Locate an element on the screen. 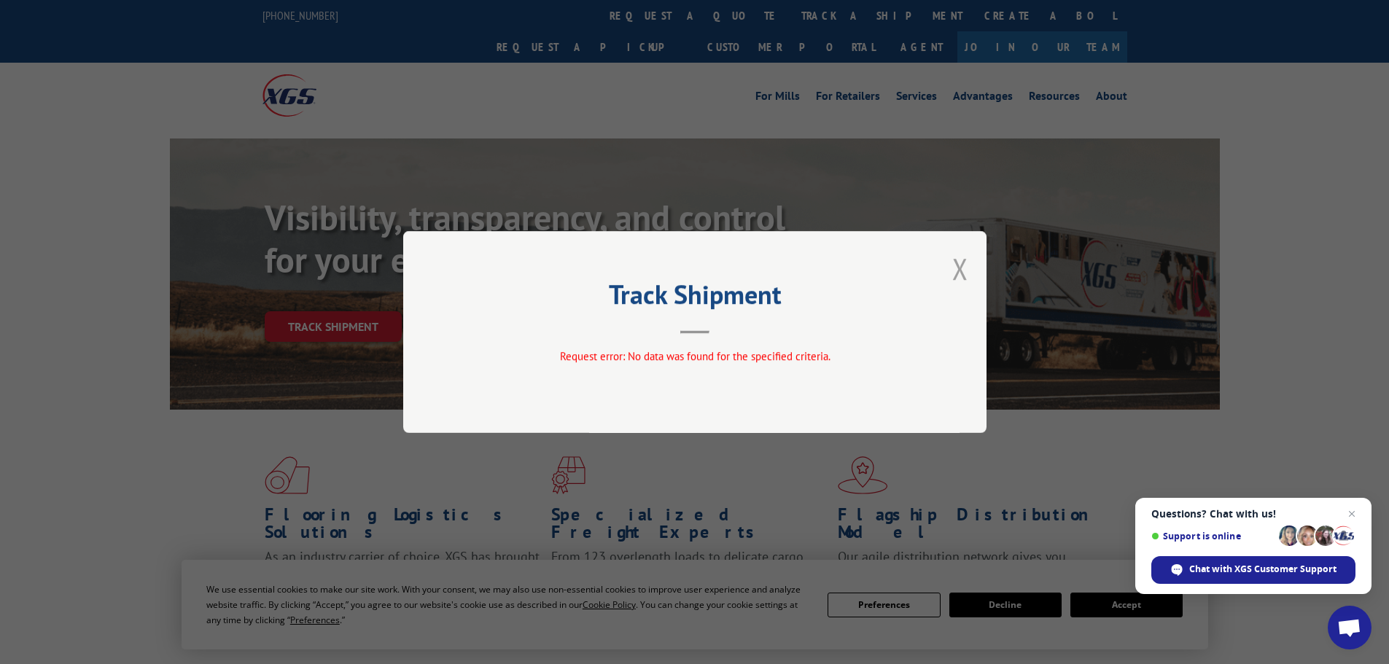 This screenshot has height=664, width=1389. h2: Track Shipment is located at coordinates (695, 298).